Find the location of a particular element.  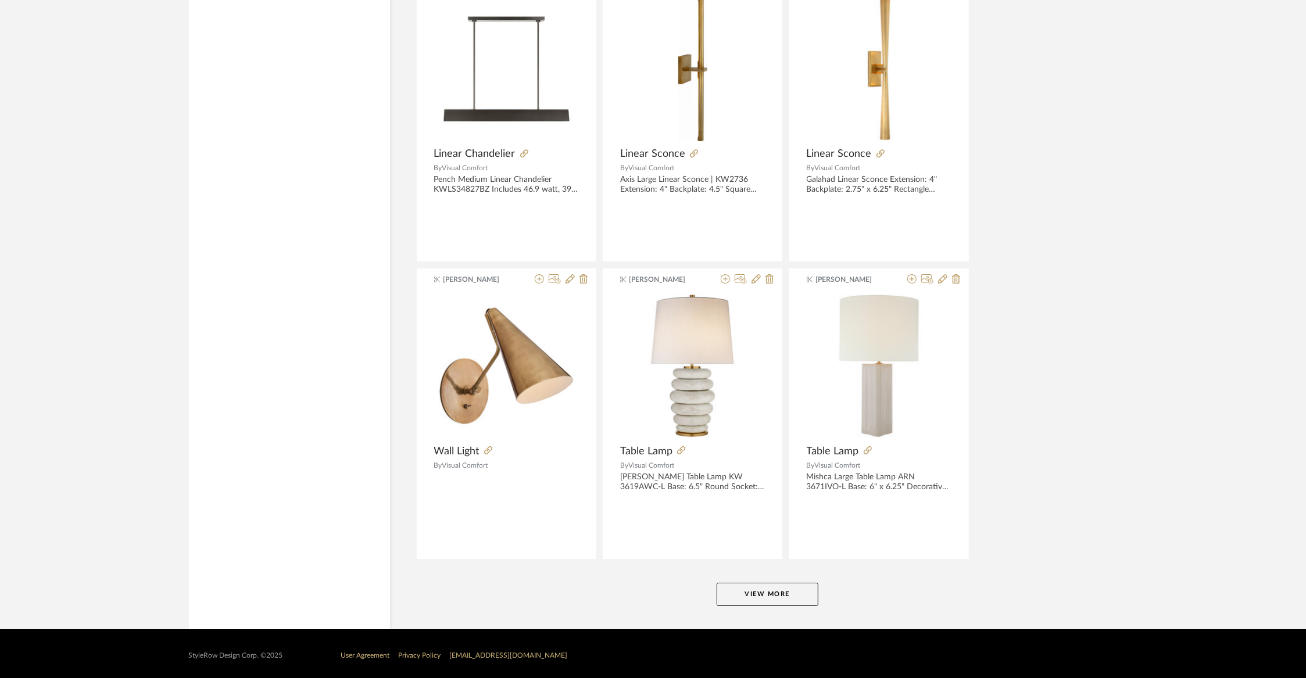

div: Pench Medium Linear Chandelier KWLS34827BZ Includes 46.9 watt, 398 total delivered lumens, 90 CRI... is located at coordinates (506, 185).